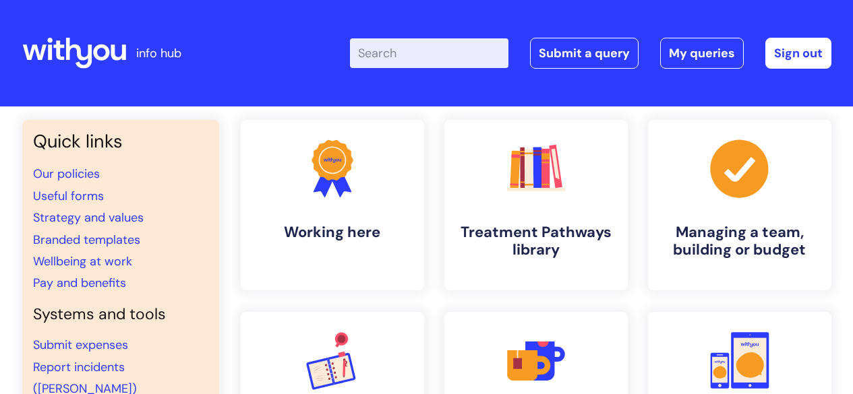  What do you see at coordinates (86, 240) in the screenshot?
I see `a: Branded templates` at bounding box center [86, 240].